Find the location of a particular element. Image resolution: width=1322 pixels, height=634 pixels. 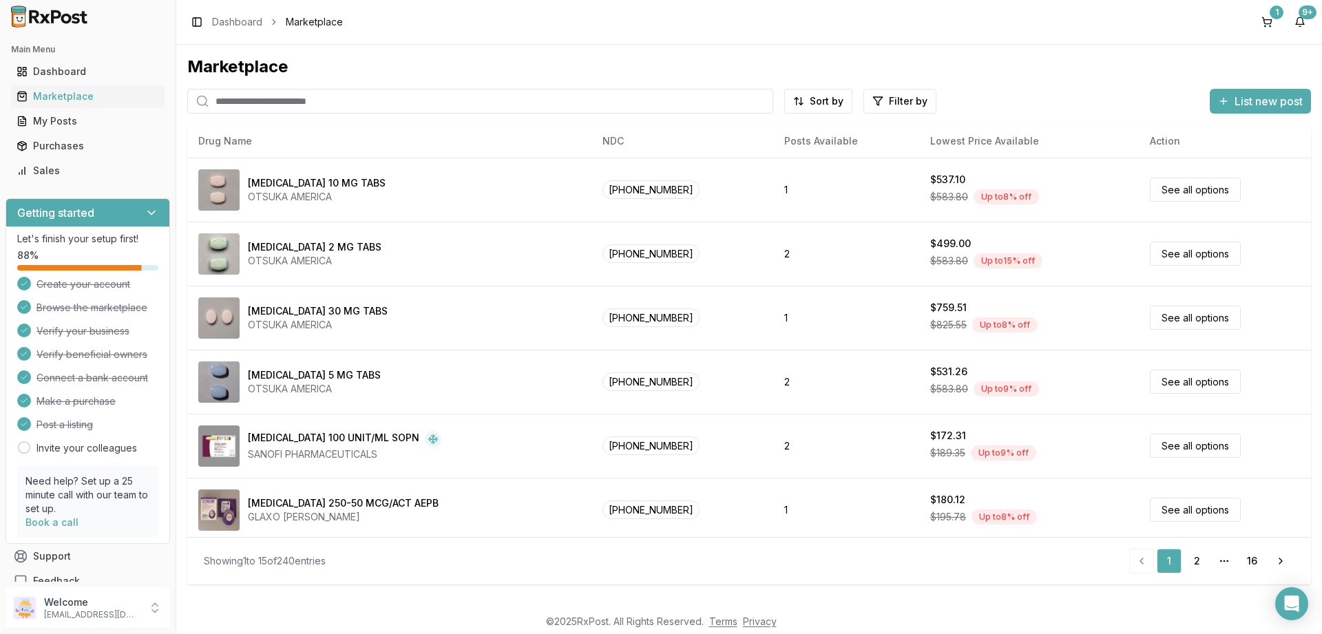

a: Terms is located at coordinates (723, 621).